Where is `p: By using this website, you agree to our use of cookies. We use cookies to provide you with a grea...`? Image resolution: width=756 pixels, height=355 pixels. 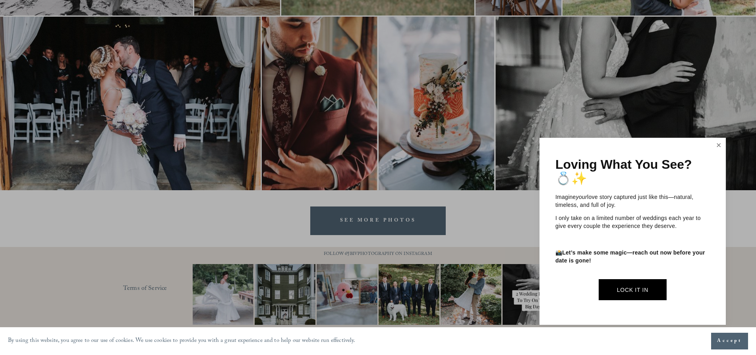 p: By using this website, you agree to our use of cookies. We use cookies to provide you with a grea... is located at coordinates (182, 341).